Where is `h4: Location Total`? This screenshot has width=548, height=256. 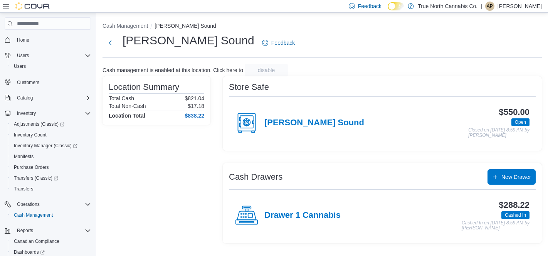 h4: Location Total is located at coordinates (127, 116).